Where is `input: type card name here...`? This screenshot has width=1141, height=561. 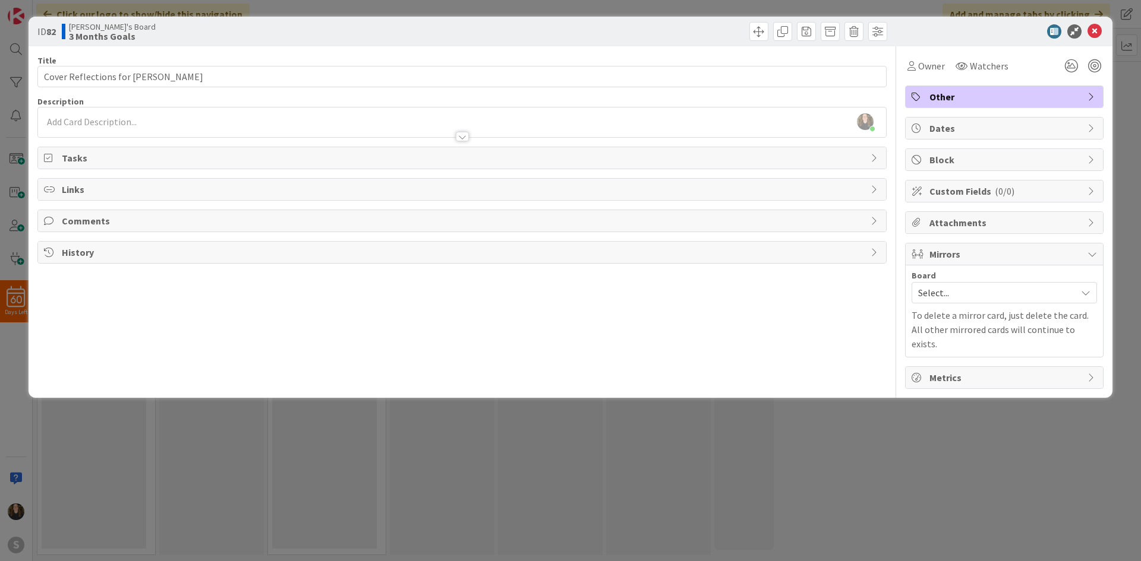 input: type card name here... is located at coordinates (462, 77).